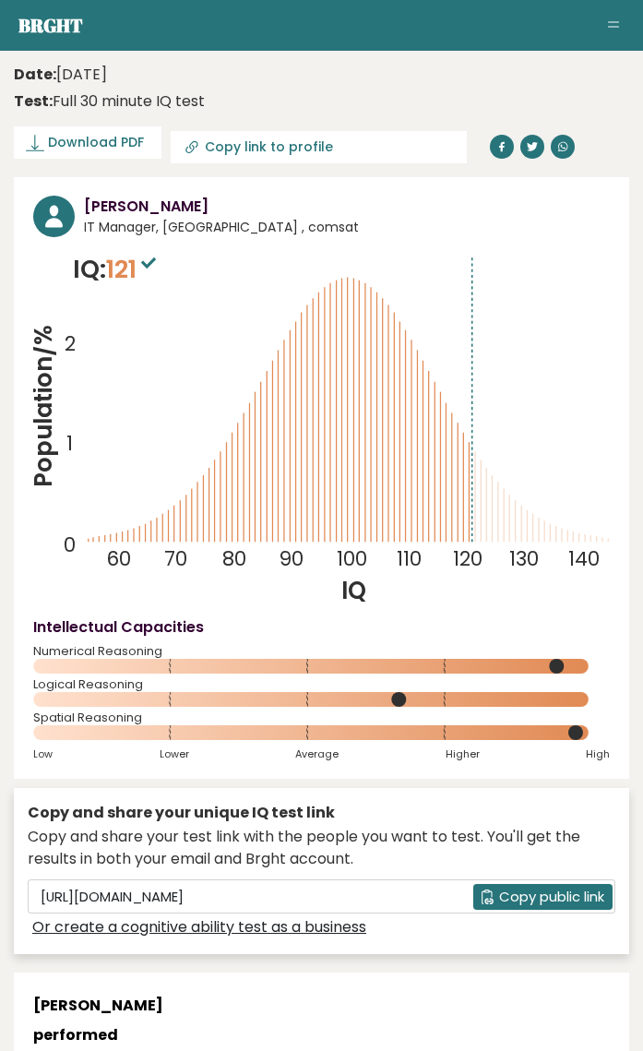 The image size is (643, 1051). What do you see at coordinates (175, 558) in the screenshot?
I see `tspan: 70` at bounding box center [175, 558].